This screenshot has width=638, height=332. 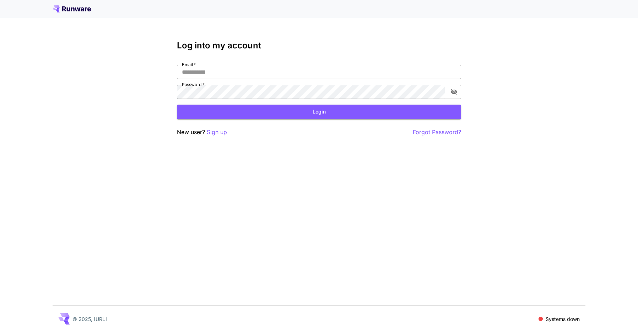 What do you see at coordinates (319, 45) in the screenshot?
I see `h3: Log into my account` at bounding box center [319, 45].